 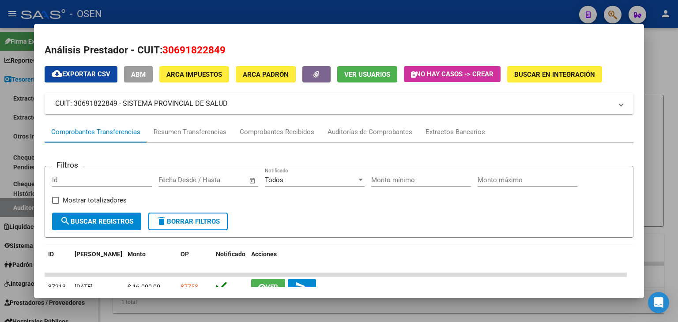 What do you see at coordinates (190, 132) in the screenshot?
I see `div: Resumen Transferencias` at bounding box center [190, 132].